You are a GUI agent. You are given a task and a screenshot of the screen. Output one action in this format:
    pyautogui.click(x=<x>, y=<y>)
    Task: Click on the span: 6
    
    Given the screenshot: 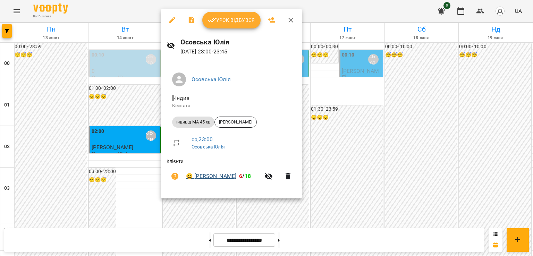 What is the action you would take?
    pyautogui.click(x=240, y=176)
    